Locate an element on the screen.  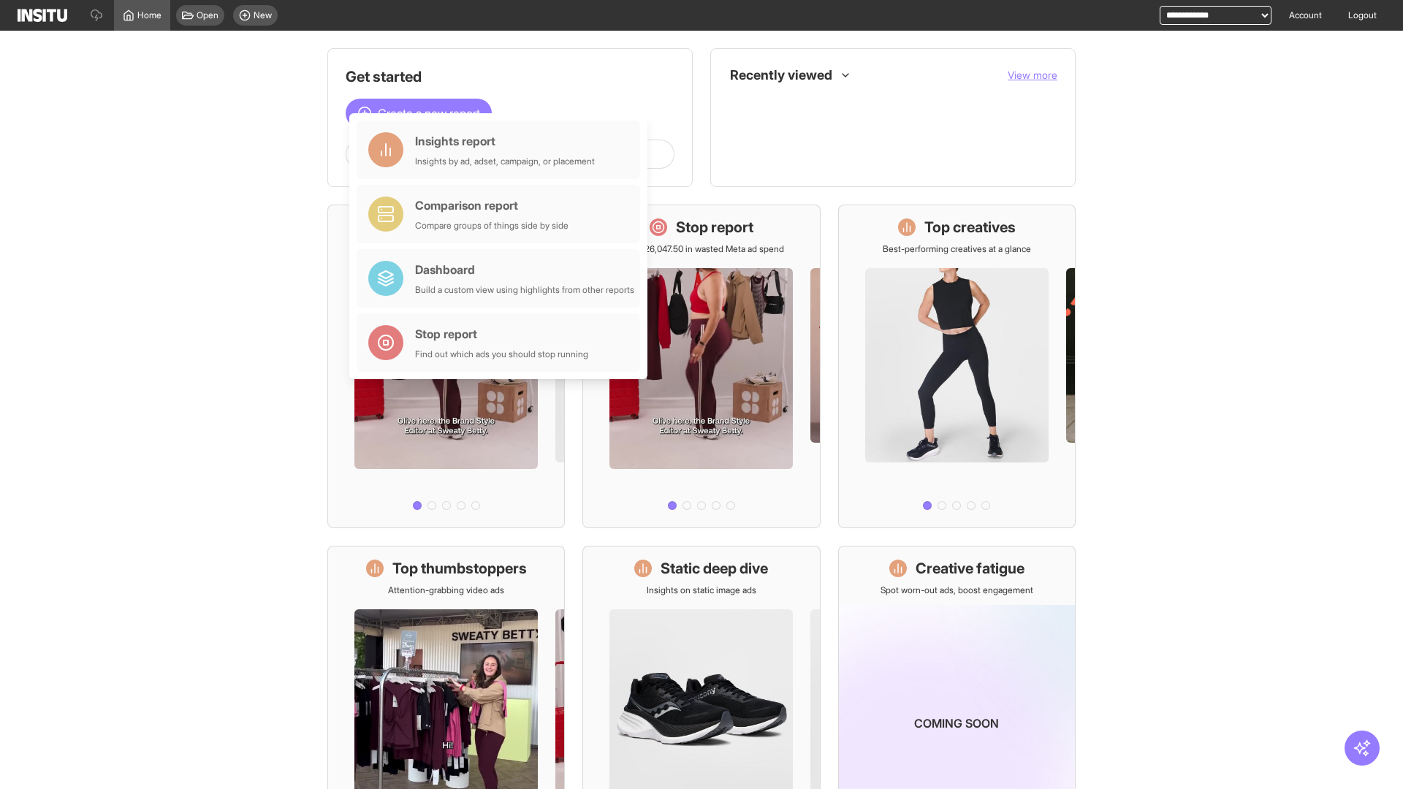
span: New is located at coordinates (262, 15).